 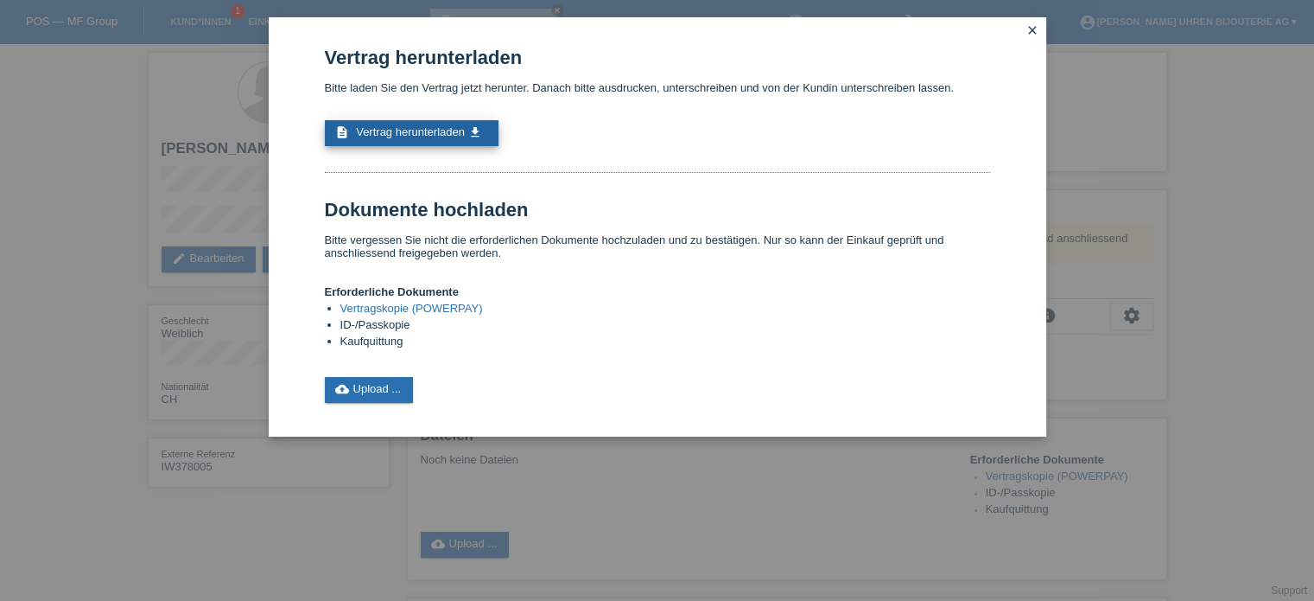 What do you see at coordinates (342, 389) in the screenshot?
I see `i: cloud_upload` at bounding box center [342, 389].